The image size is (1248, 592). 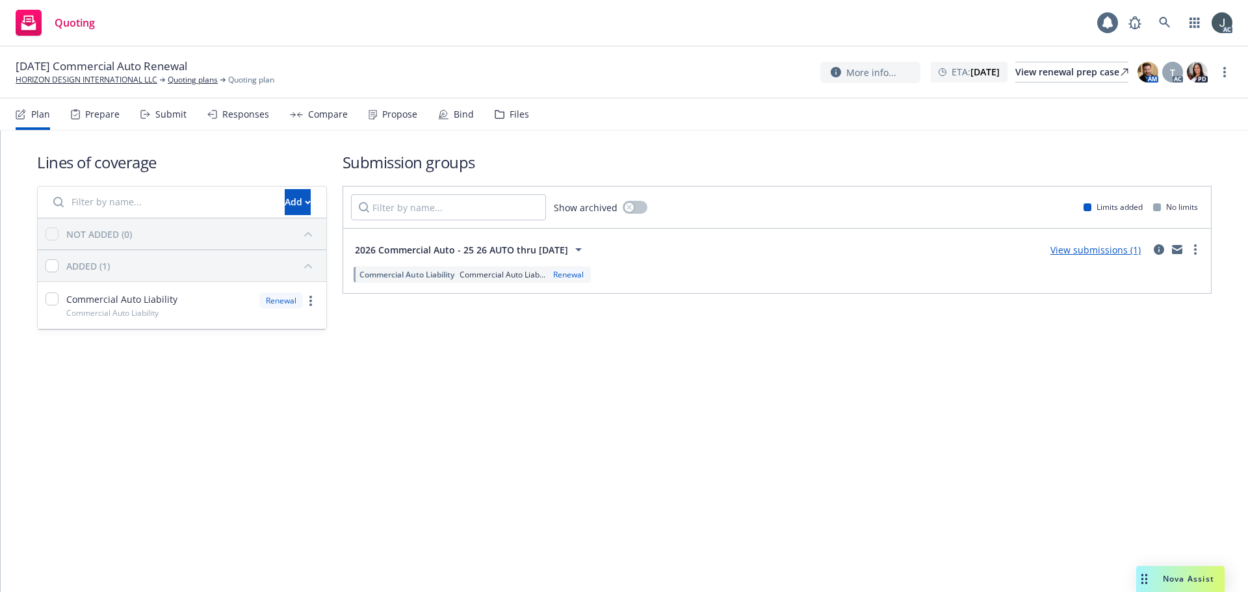 What do you see at coordinates (1188, 578) in the screenshot?
I see `span: Nova Assist` at bounding box center [1188, 578].